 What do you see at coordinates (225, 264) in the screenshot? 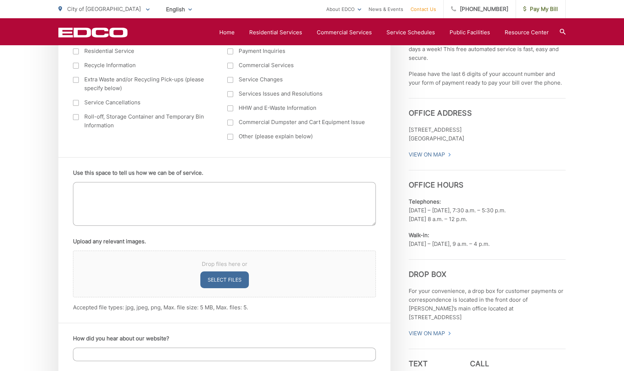
I see `span: Drop files here or` at bounding box center [225, 264].